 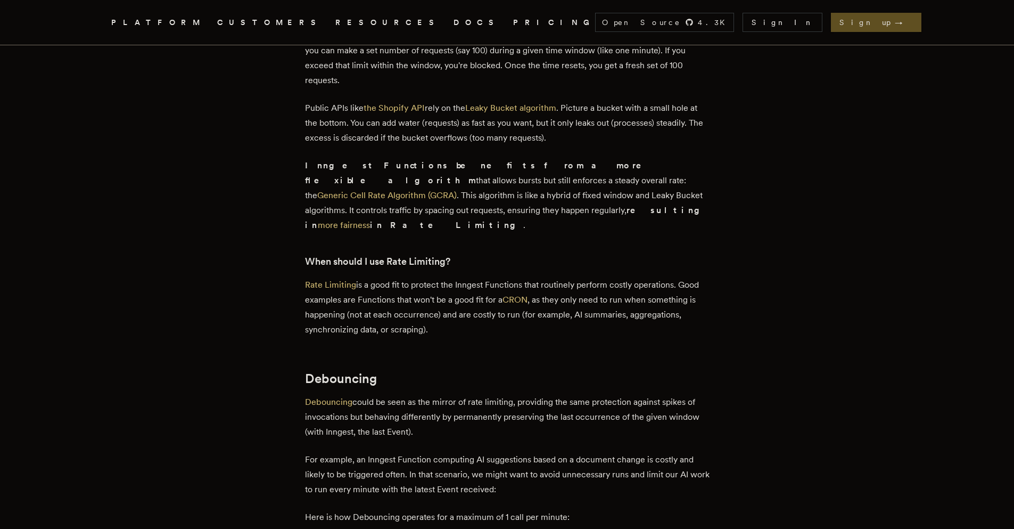 I want to click on span: RESOURCES, so click(x=388, y=22).